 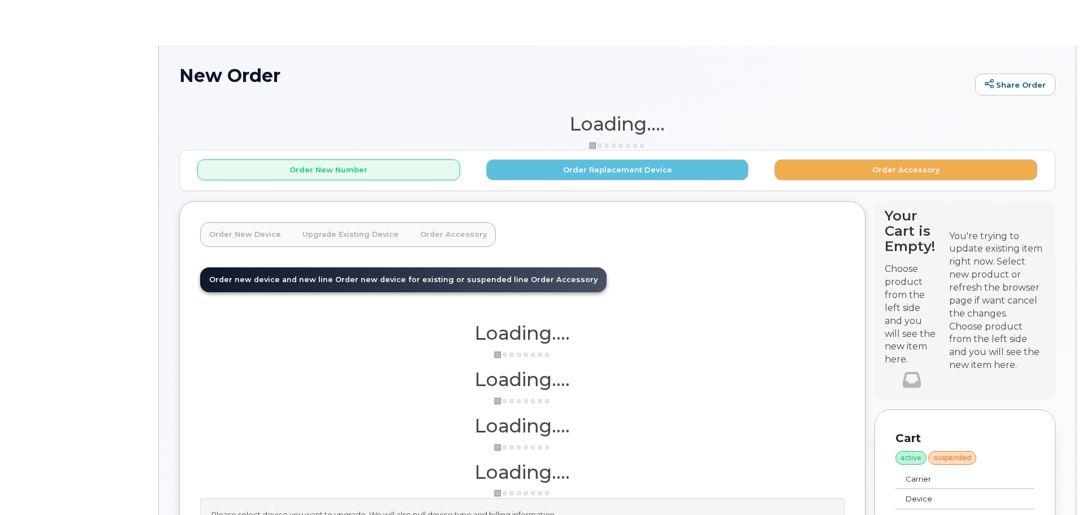 I want to click on a: Upgrade Existing Device, so click(x=351, y=235).